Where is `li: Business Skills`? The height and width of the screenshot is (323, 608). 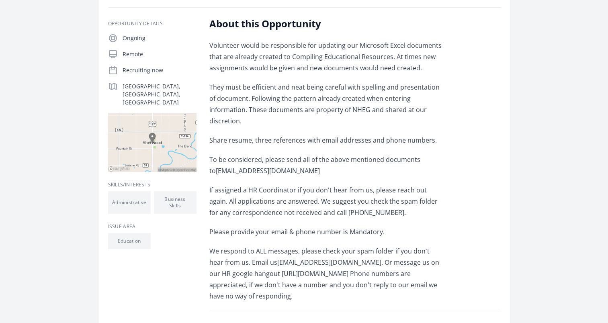
li: Business Skills is located at coordinates (175, 203).